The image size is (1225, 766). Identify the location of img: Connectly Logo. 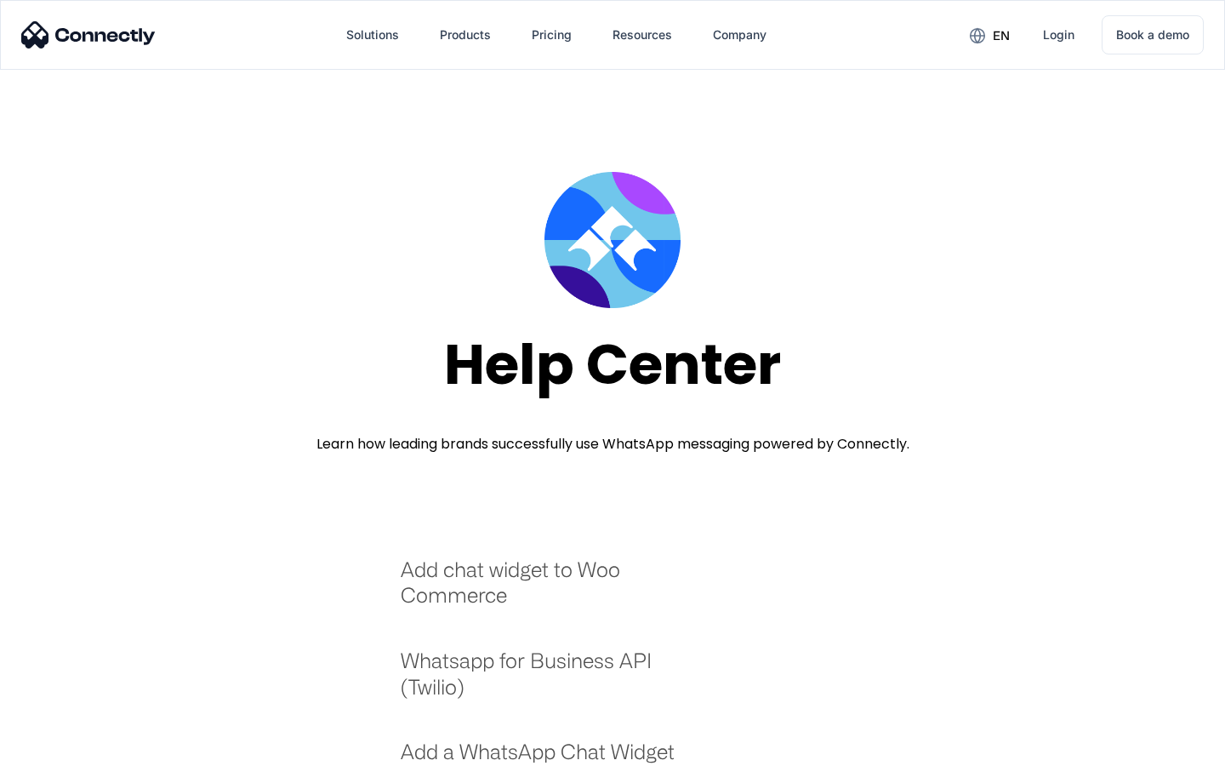
(88, 35).